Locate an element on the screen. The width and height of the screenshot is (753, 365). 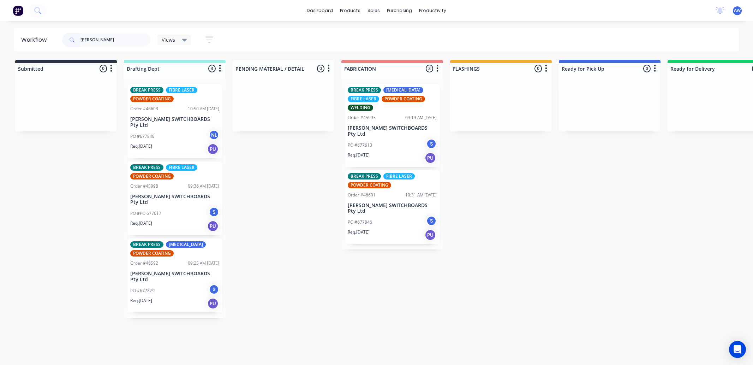
div: WELDING is located at coordinates (361, 108).